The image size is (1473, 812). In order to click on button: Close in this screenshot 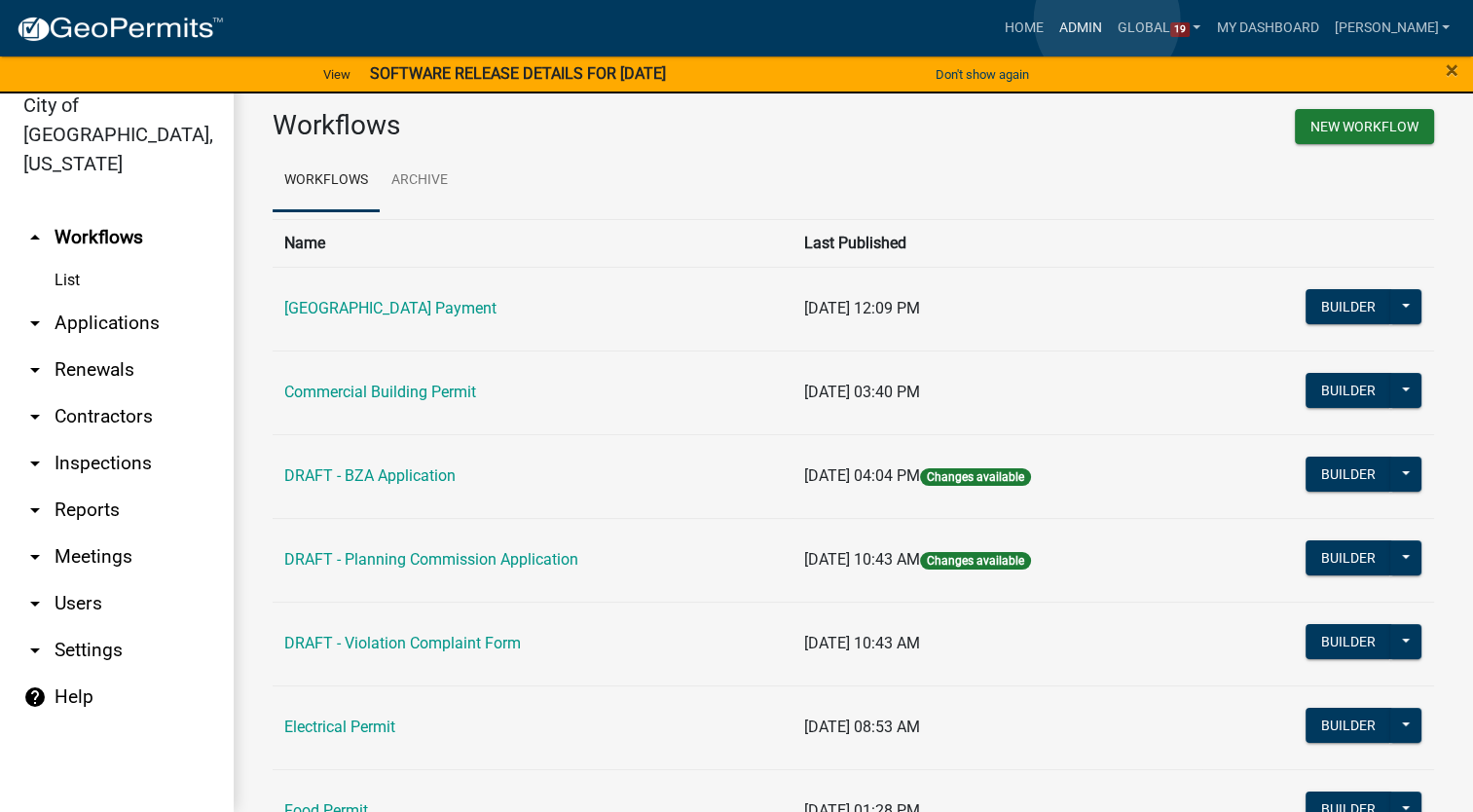, I will do `click(1451, 70)`.